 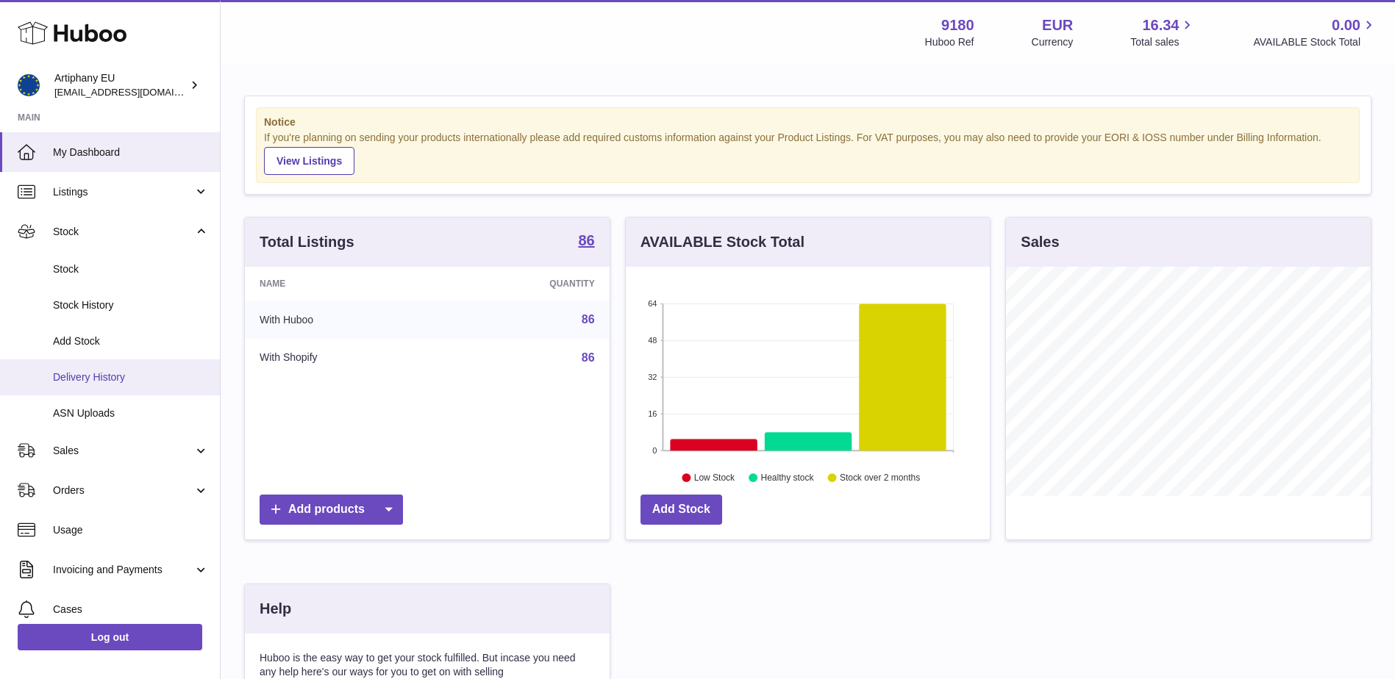 I want to click on a: Add products, so click(x=331, y=509).